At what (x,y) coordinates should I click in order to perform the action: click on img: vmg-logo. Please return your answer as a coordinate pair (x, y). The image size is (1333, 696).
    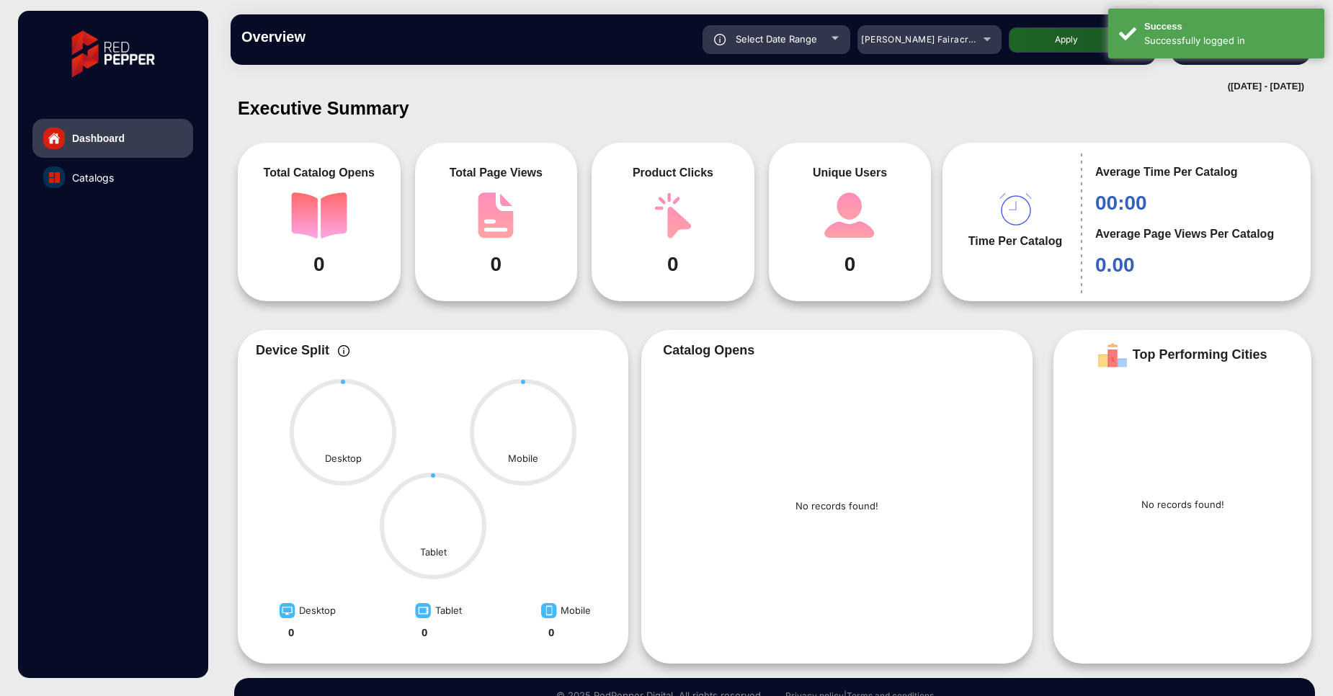
    Looking at the image, I should click on (113, 54).